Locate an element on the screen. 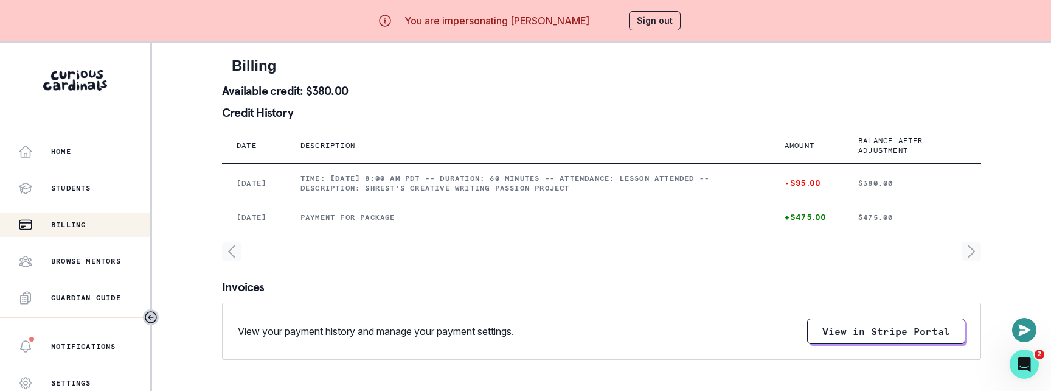 The width and height of the screenshot is (1051, 391). img: Curious Cardinals Logo is located at coordinates (75, 80).